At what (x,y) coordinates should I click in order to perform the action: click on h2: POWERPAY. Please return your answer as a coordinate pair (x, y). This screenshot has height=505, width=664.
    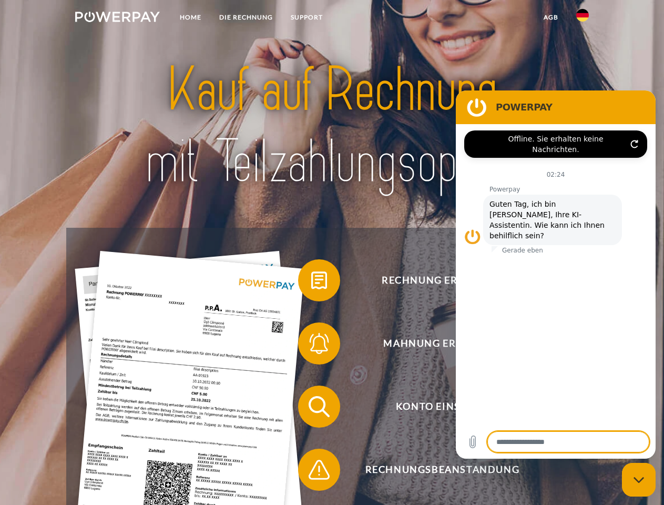
    Looking at the image, I should click on (115, 17).